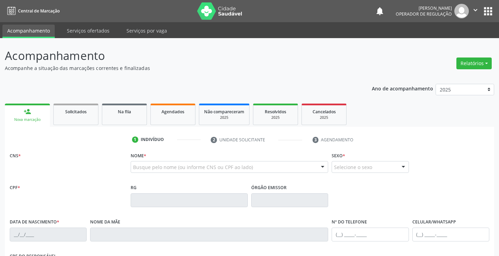 The height and width of the screenshot is (256, 499). Describe the element at coordinates (488, 11) in the screenshot. I see `button: apps` at that location.